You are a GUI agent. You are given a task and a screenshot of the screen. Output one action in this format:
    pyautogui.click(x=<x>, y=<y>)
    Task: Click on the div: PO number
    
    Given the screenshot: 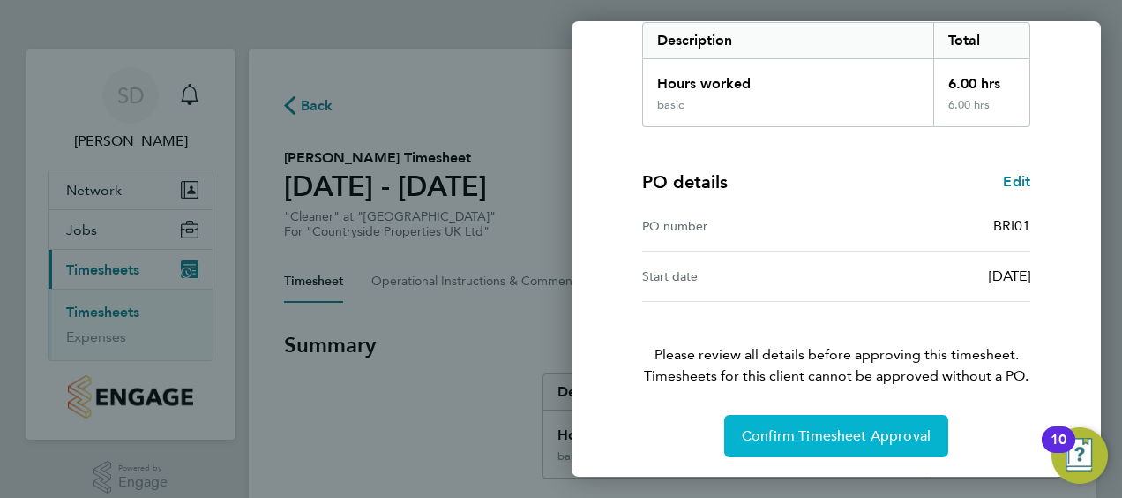 What is the action you would take?
    pyautogui.click(x=739, y=226)
    